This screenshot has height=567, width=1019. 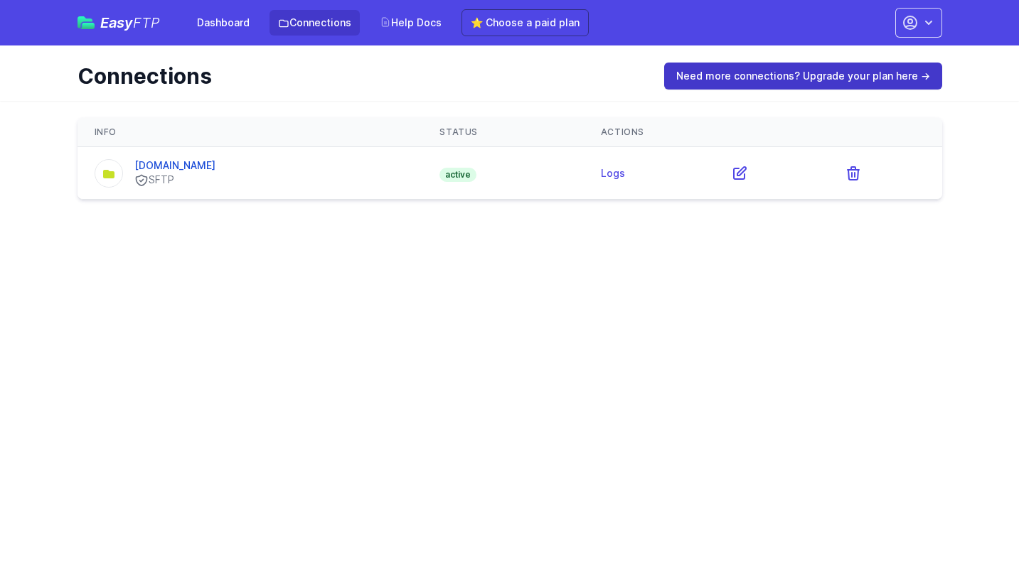 What do you see at coordinates (763, 132) in the screenshot?
I see `th: Actions` at bounding box center [763, 132].